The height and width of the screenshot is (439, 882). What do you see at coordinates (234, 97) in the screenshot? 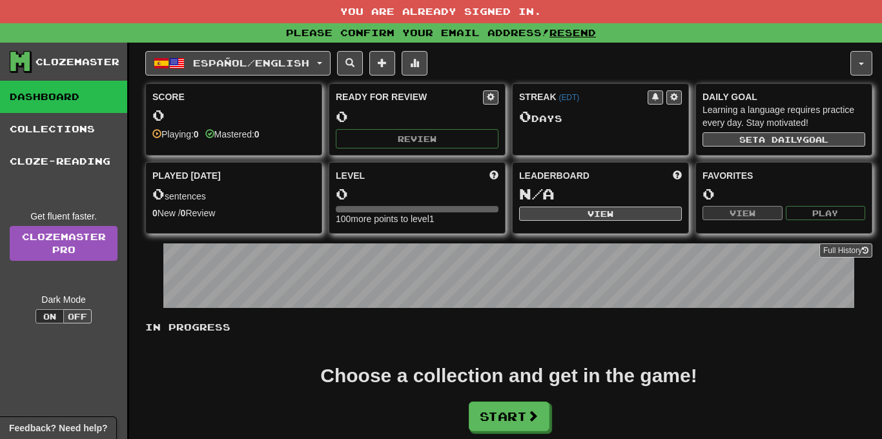
I see `div: Score` at bounding box center [234, 97].